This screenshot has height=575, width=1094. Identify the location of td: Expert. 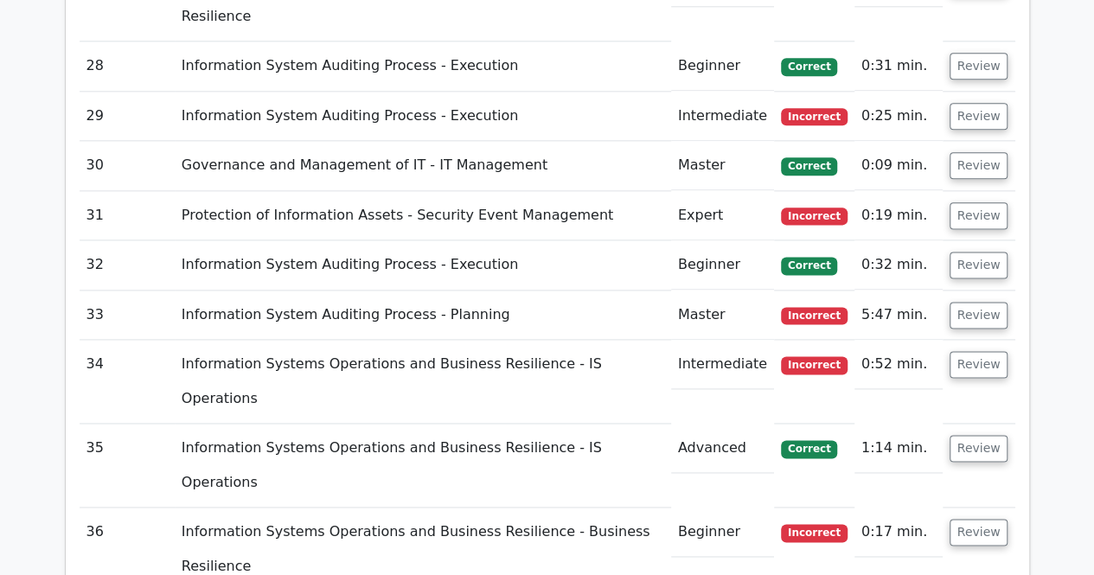
(722, 215).